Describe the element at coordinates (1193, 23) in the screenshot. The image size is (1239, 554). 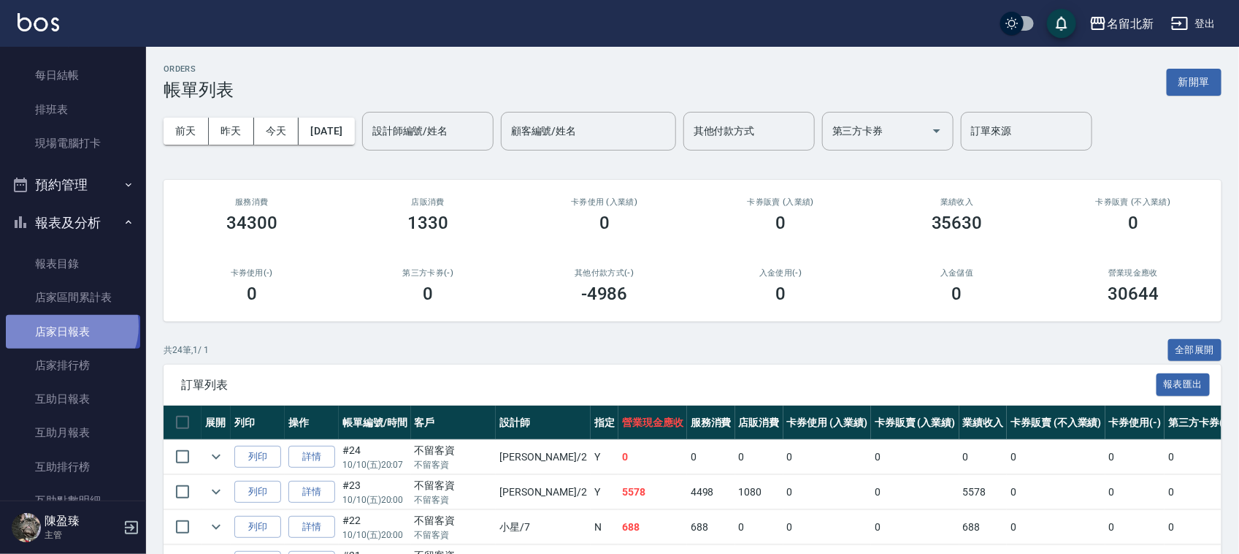
I see `button: 登出` at that location.